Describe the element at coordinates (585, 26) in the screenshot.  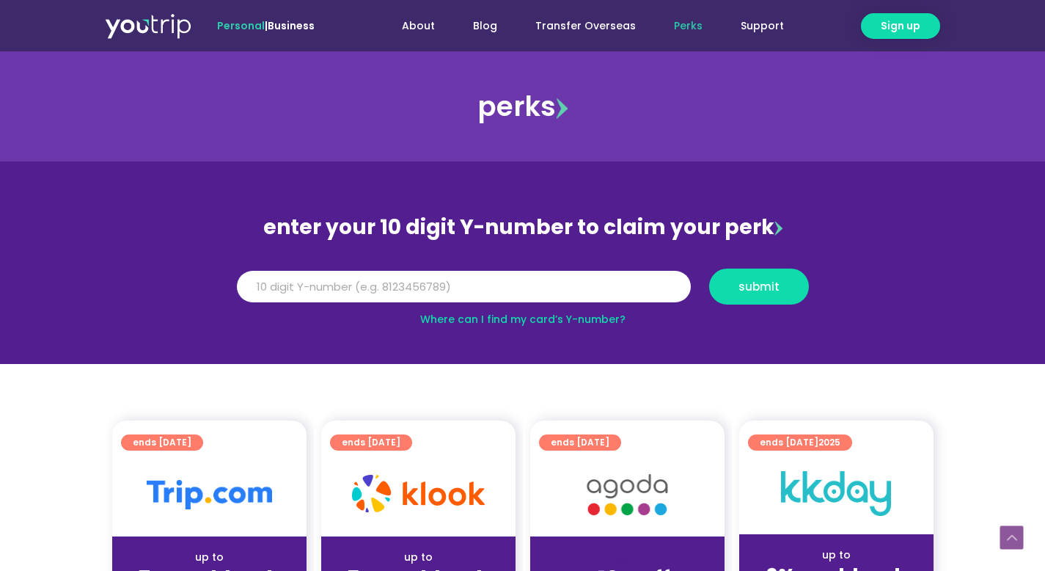
I see `a: Transfer Overseas` at that location.